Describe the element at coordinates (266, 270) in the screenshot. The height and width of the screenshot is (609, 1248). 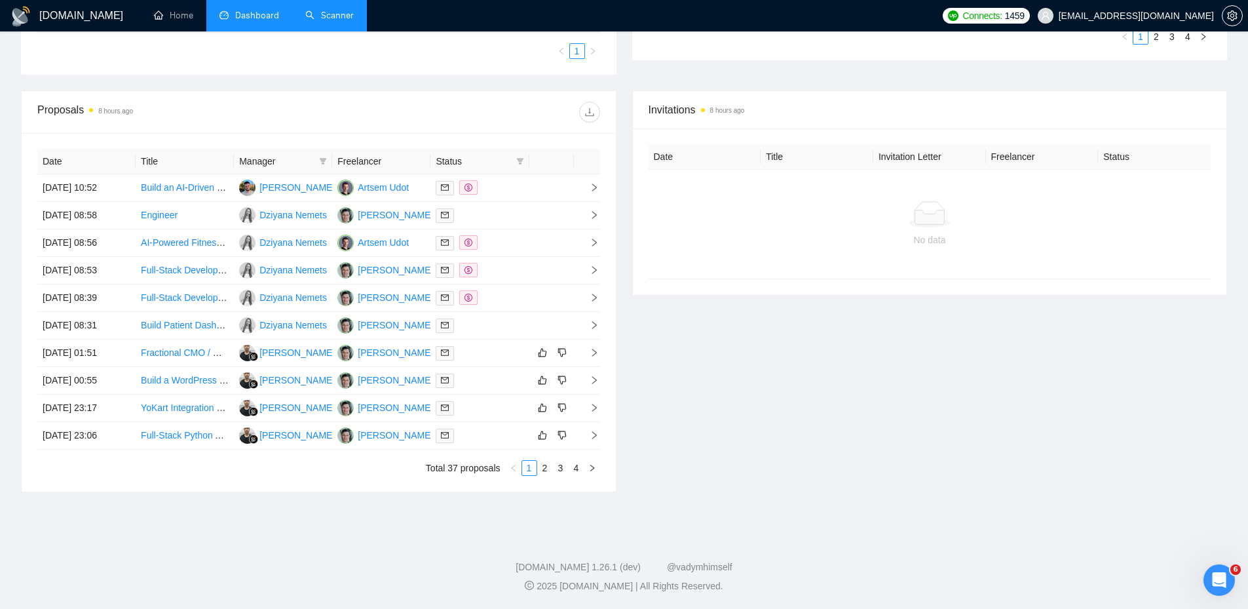
I see `a: Full-Stack Developer Needed to Build AI-Powered SaaS MVP` at that location.